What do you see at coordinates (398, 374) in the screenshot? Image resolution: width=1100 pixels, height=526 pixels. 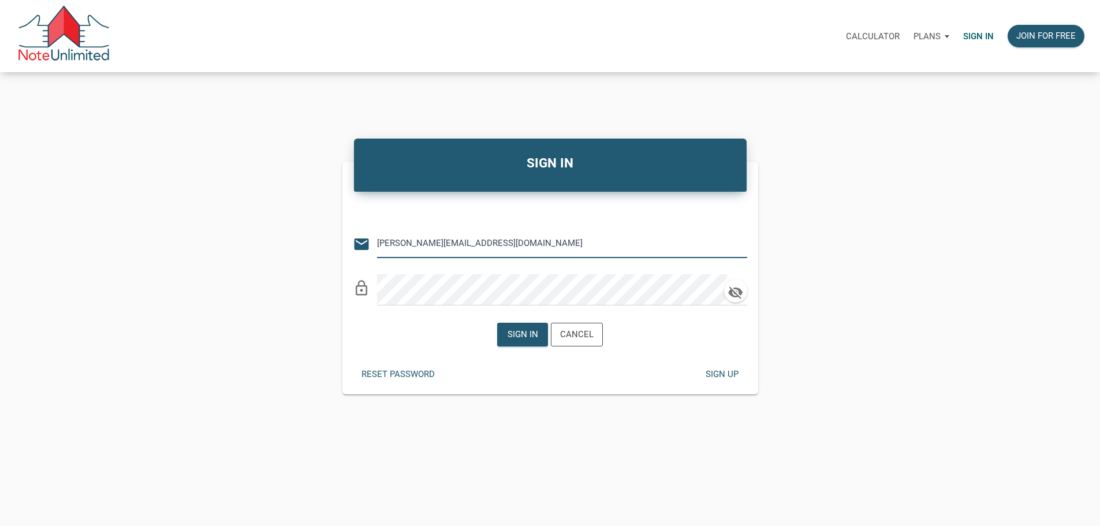 I see `div: Reset password` at bounding box center [398, 374].